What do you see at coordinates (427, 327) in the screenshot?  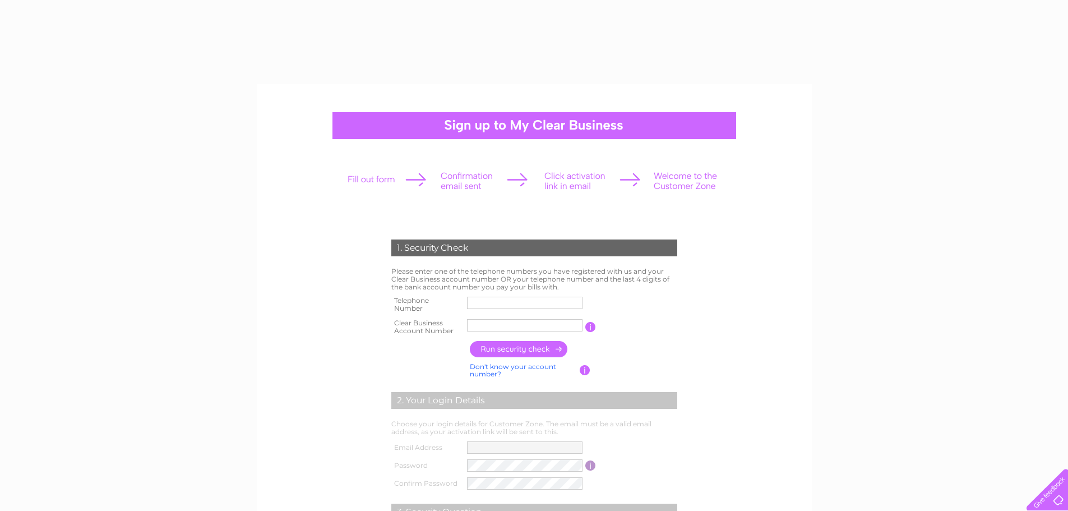 I see `th: Clear Business Account Number` at bounding box center [427, 327].